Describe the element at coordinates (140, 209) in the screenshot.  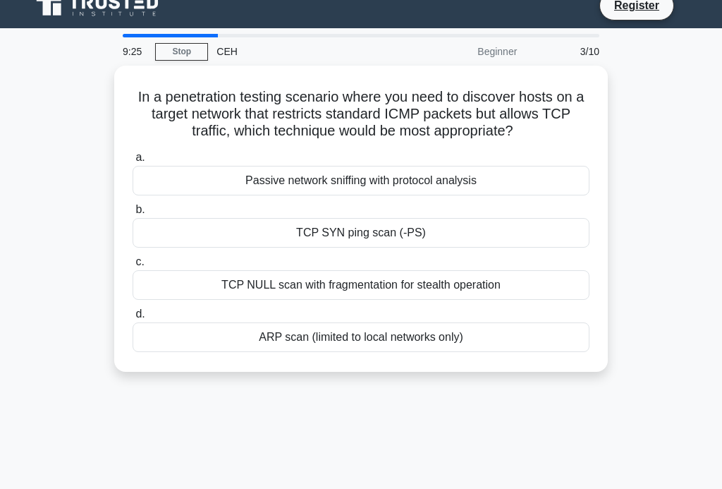
I see `span: b.` at that location.